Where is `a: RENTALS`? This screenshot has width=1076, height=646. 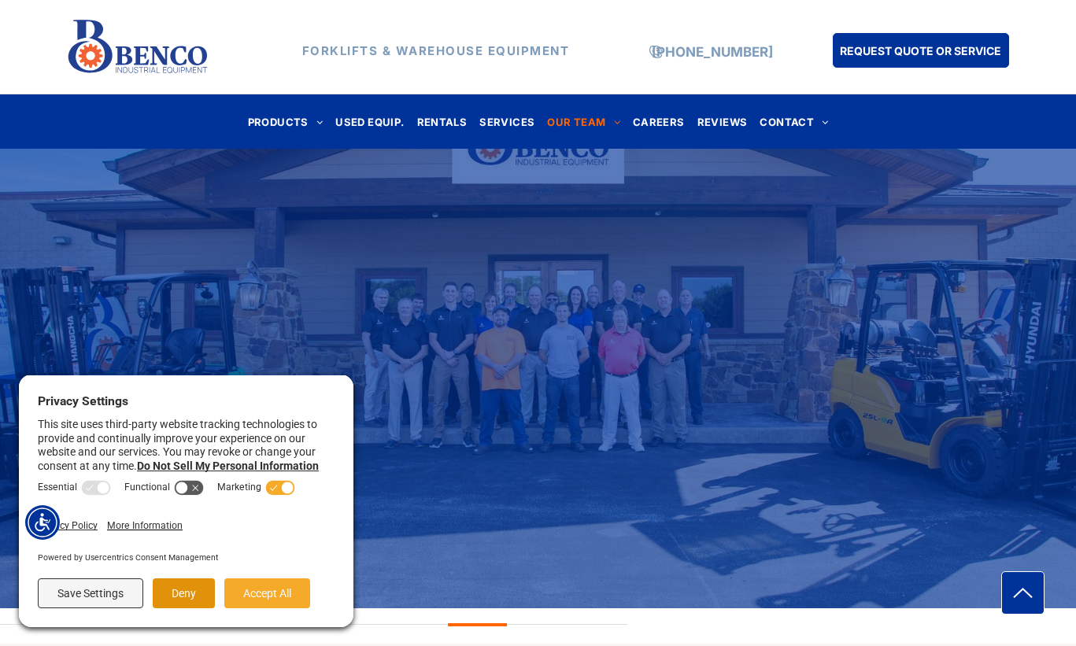
a: RENTALS is located at coordinates (442, 121).